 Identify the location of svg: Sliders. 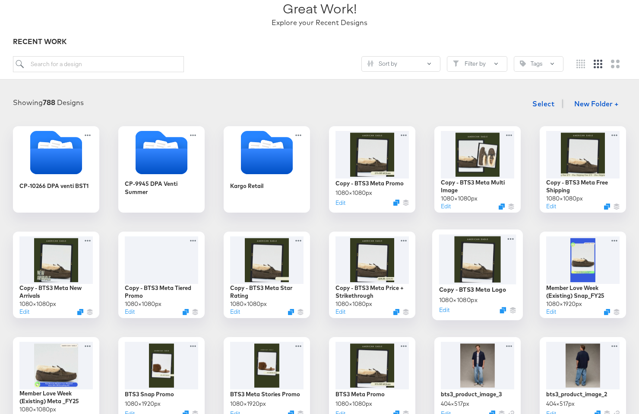
(371, 63).